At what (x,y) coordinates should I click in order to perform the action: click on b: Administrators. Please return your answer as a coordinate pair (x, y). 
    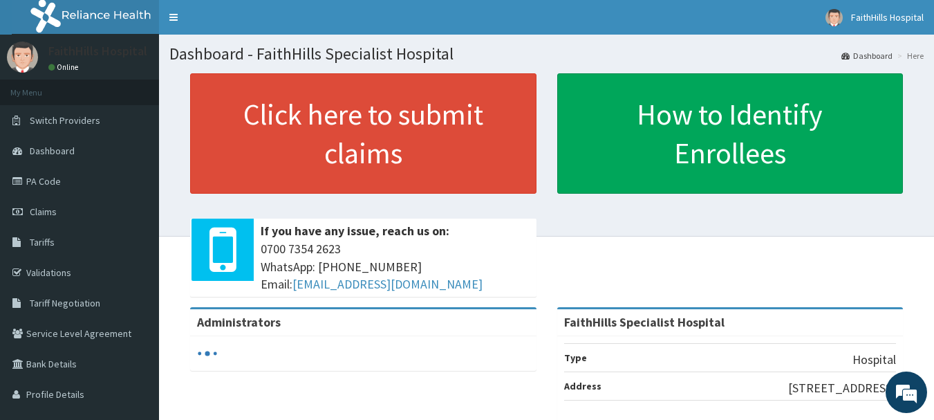
    Looking at the image, I should click on (239, 322).